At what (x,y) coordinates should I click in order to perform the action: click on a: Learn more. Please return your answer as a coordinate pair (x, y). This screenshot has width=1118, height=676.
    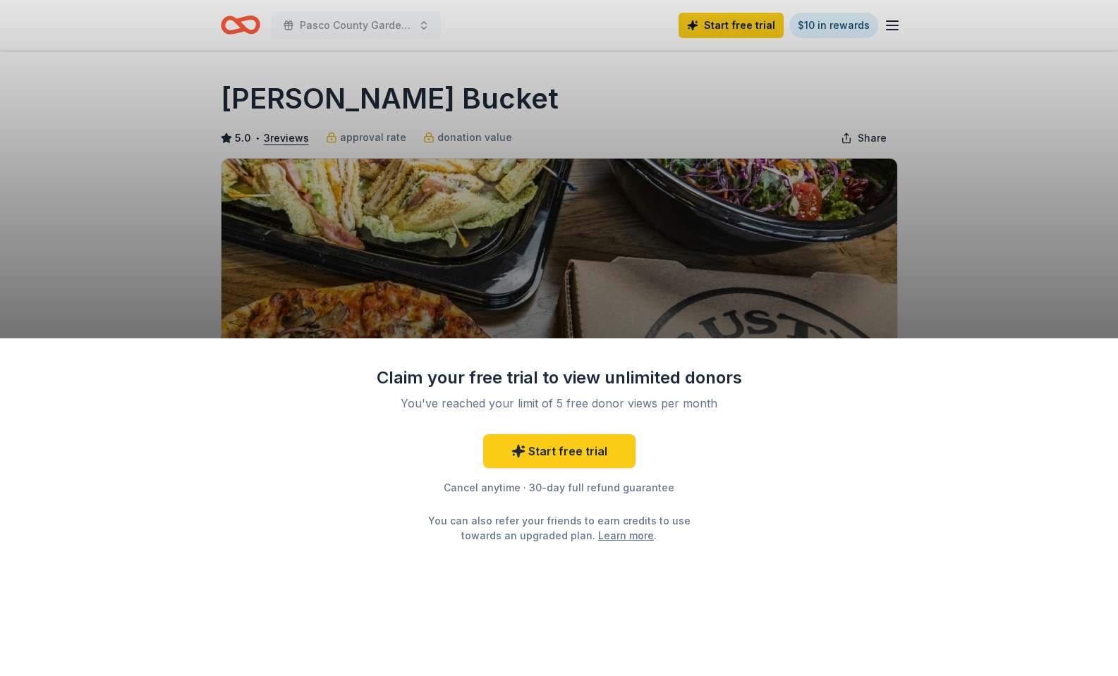
    Looking at the image, I should click on (626, 535).